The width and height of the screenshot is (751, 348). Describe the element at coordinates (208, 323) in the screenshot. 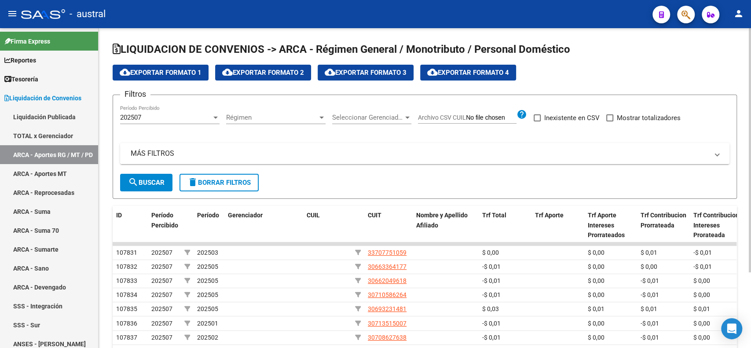

I see `span: 202501` at that location.